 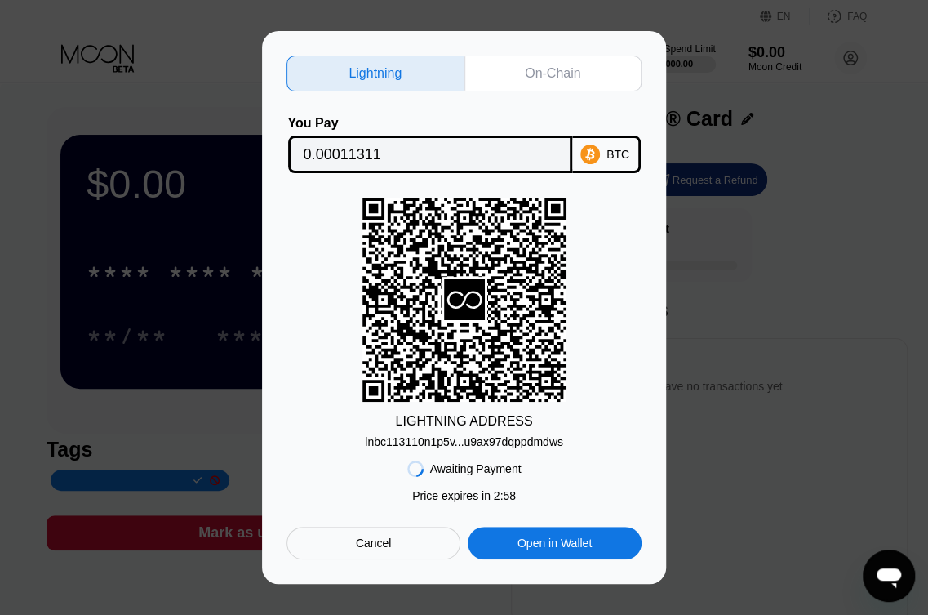 What do you see at coordinates (464, 144) in the screenshot?
I see `div: You PayBTC` at bounding box center [464, 144].